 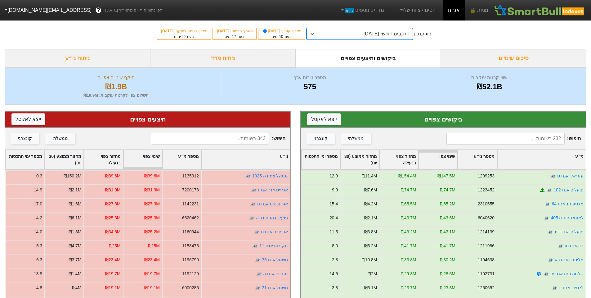 What do you see at coordinates (112, 259) in the screenshot?
I see `div: -₪23.4M` at bounding box center [112, 259].